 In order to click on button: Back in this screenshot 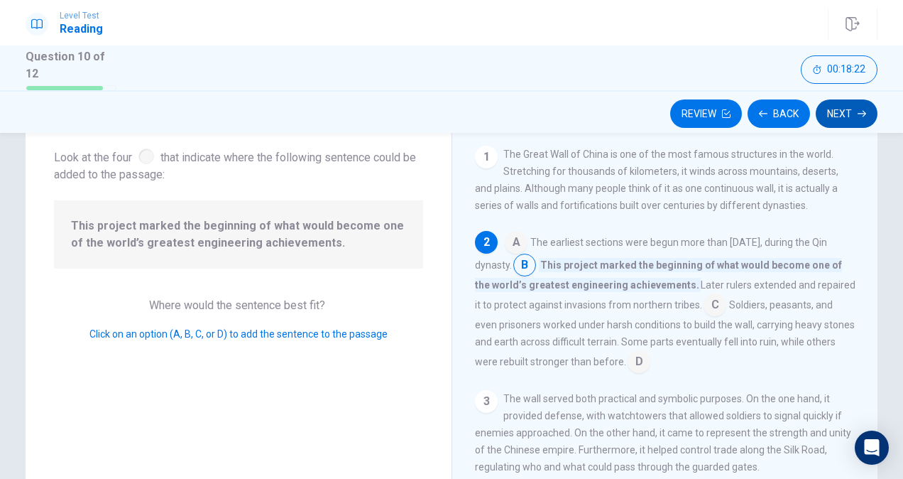, I will do `click(779, 114)`.